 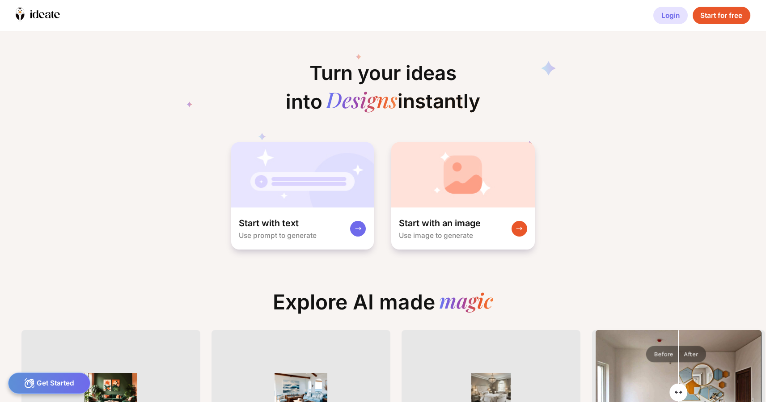 I want to click on div: Get Started, so click(x=49, y=383).